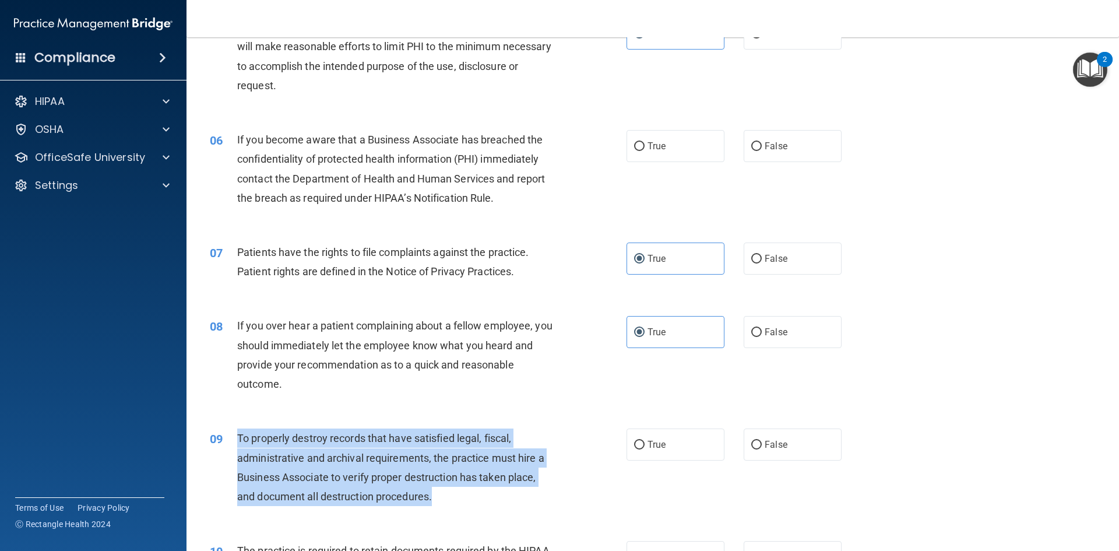 The image size is (1119, 551). What do you see at coordinates (395, 354) in the screenshot?
I see `span: If you over hear a patient complaining about a fellow employee, you should immediately let the em...` at bounding box center [395, 354].